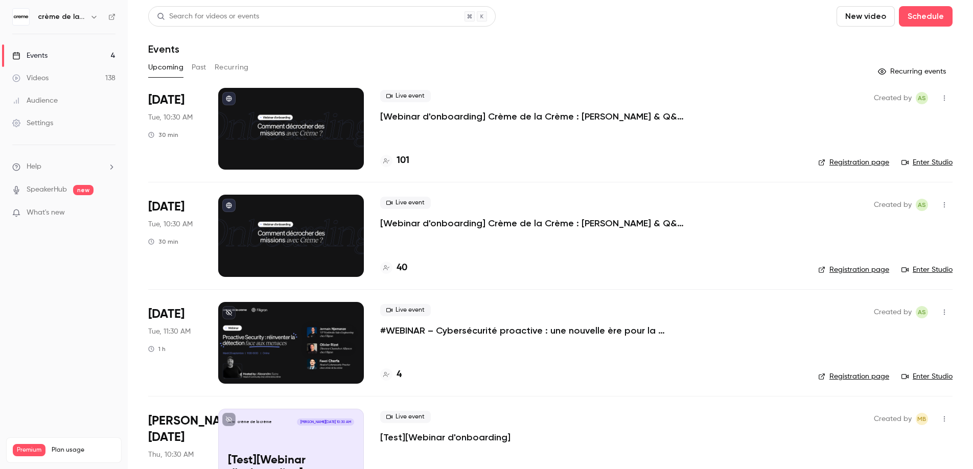  Describe the element at coordinates (83, 450) in the screenshot. I see `span: Plan usage` at that location.